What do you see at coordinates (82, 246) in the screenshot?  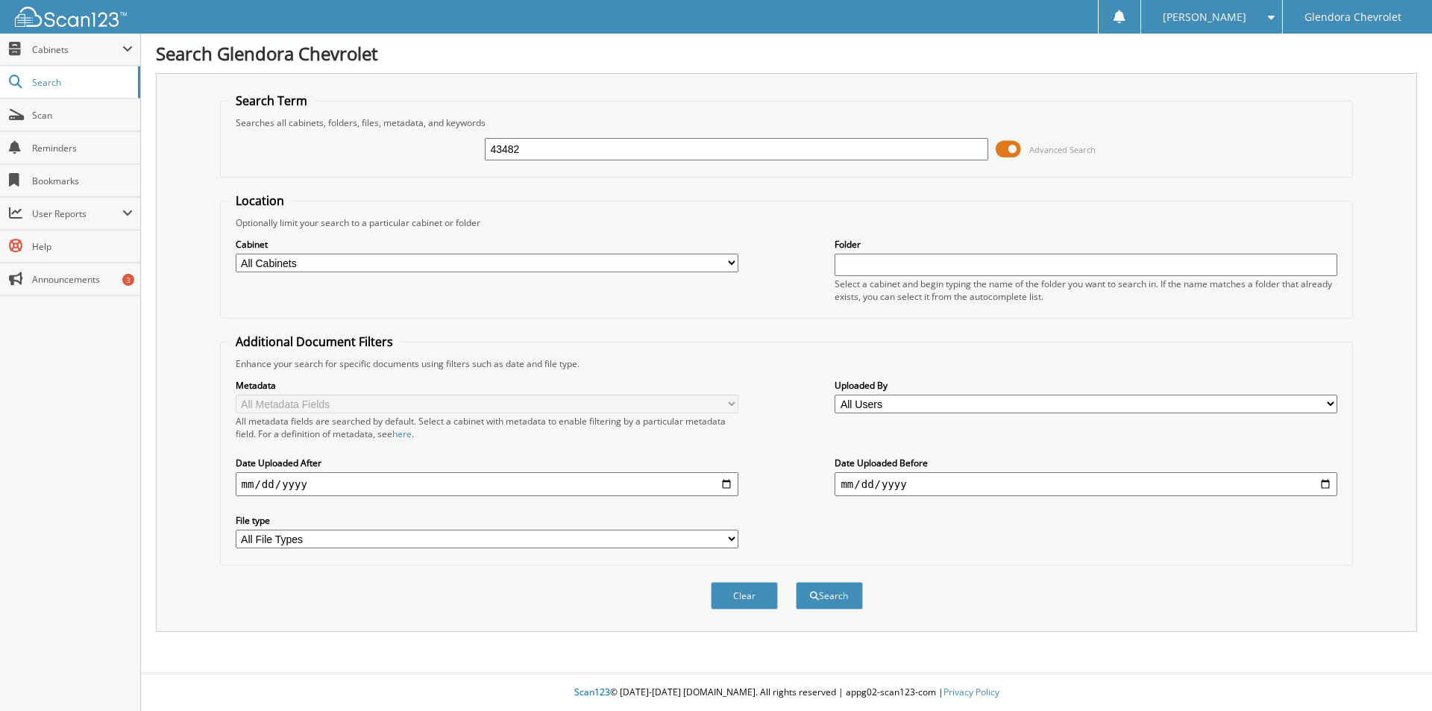 I see `span: Help` at bounding box center [82, 246].